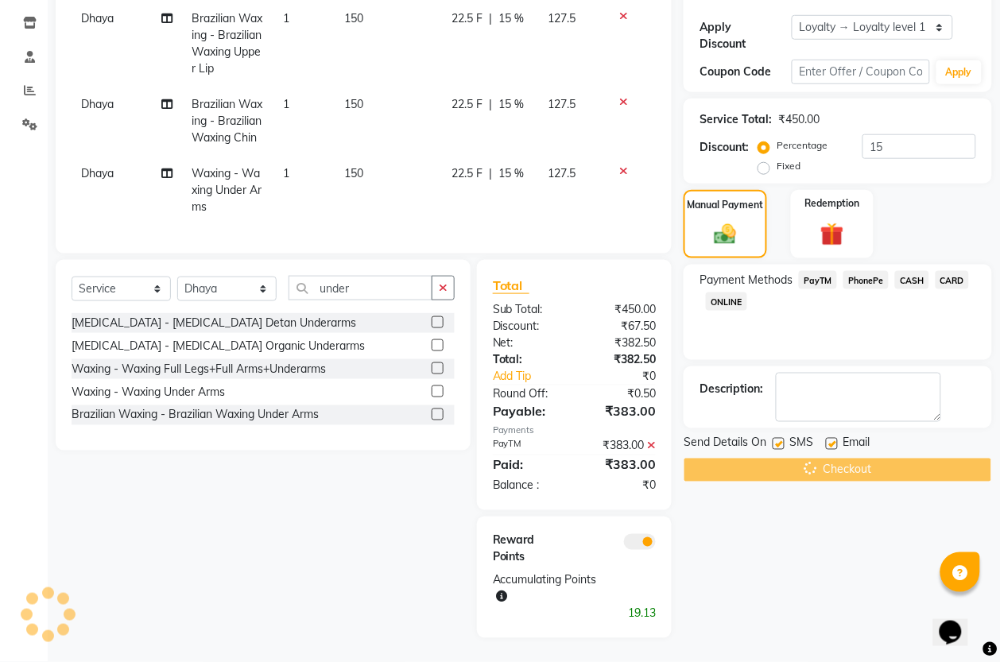 The width and height of the screenshot is (1000, 662). I want to click on span: Brazilian Waxing - Brazilian Waxing Chin, so click(227, 121).